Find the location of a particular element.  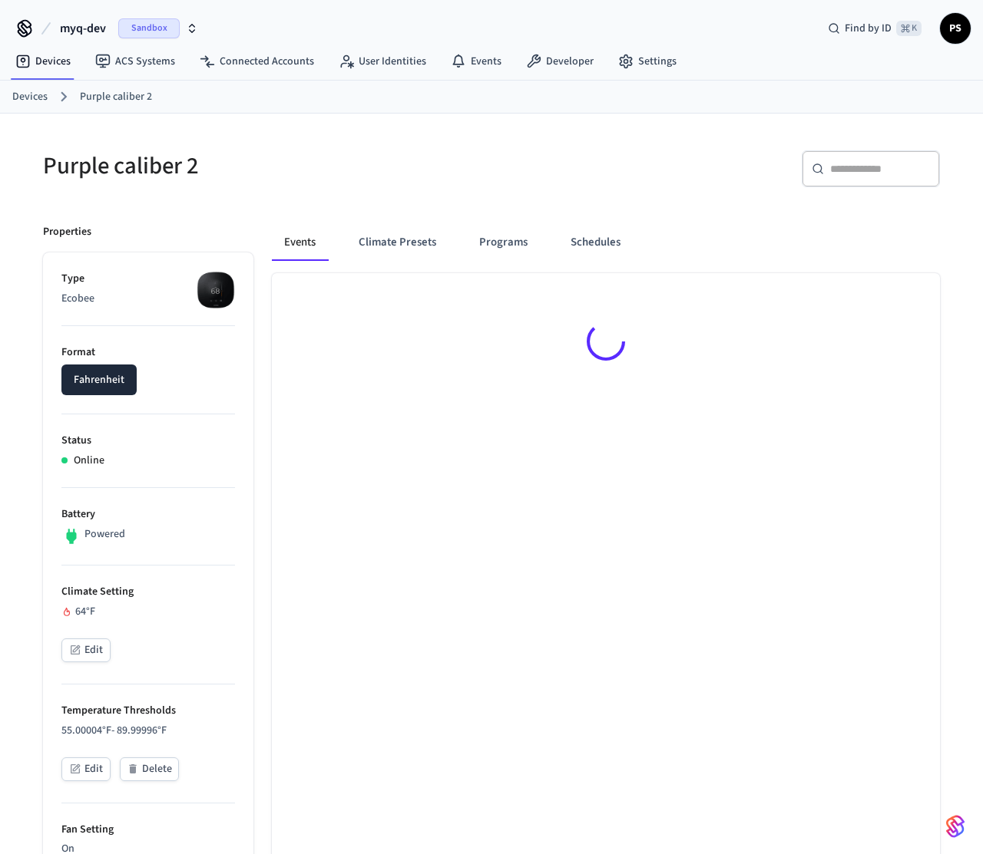

a: Purple caliber 2 is located at coordinates (116, 97).